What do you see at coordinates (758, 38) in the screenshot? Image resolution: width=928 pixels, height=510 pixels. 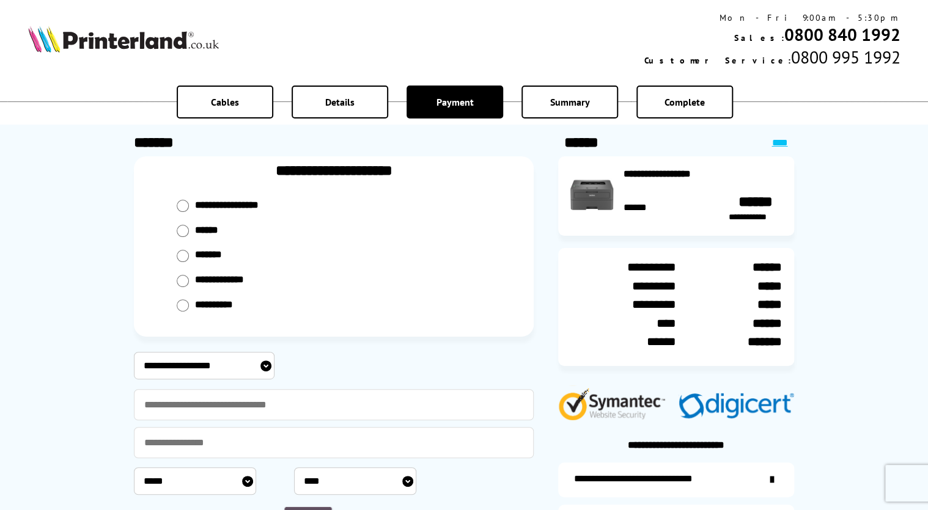 I see `span: Sales:` at bounding box center [758, 38].